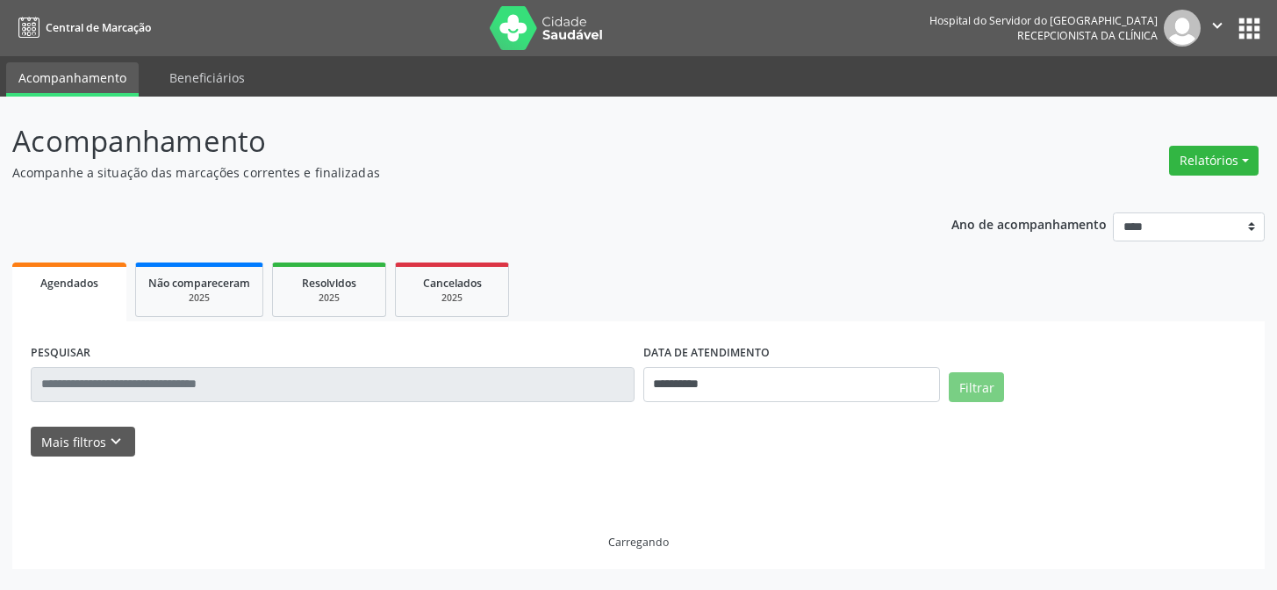 The width and height of the screenshot is (1277, 590). Describe the element at coordinates (72, 79) in the screenshot. I see `a: Acompanhamento` at that location.